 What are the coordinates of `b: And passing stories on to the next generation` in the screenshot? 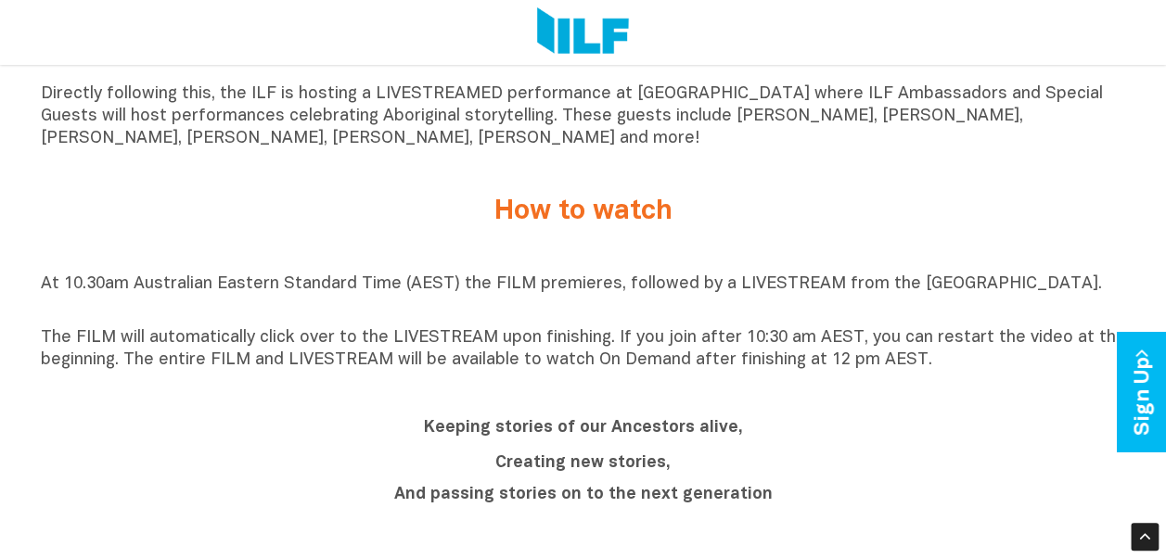 It's located at (584, 494).